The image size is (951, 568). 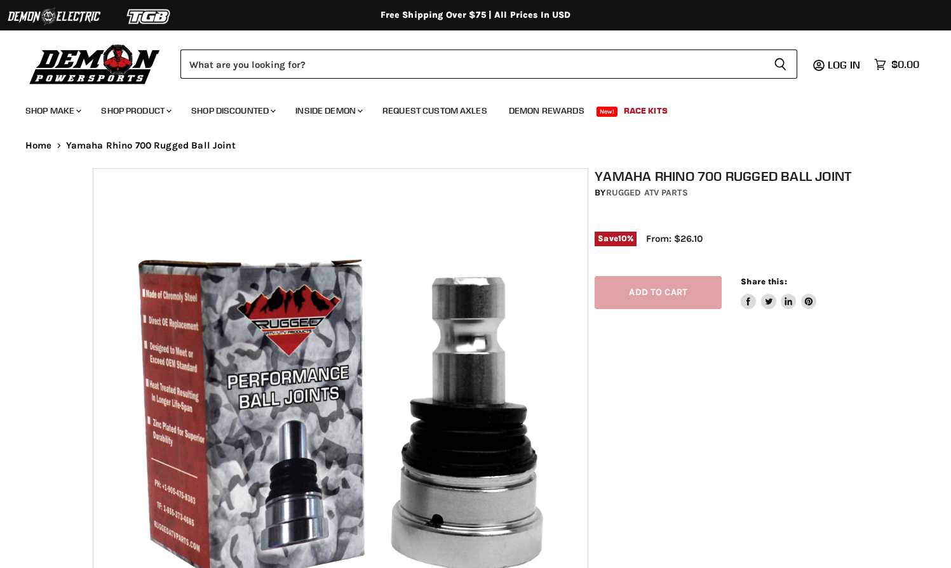 What do you see at coordinates (328, 111) in the screenshot?
I see `a: Inside Demon` at bounding box center [328, 111].